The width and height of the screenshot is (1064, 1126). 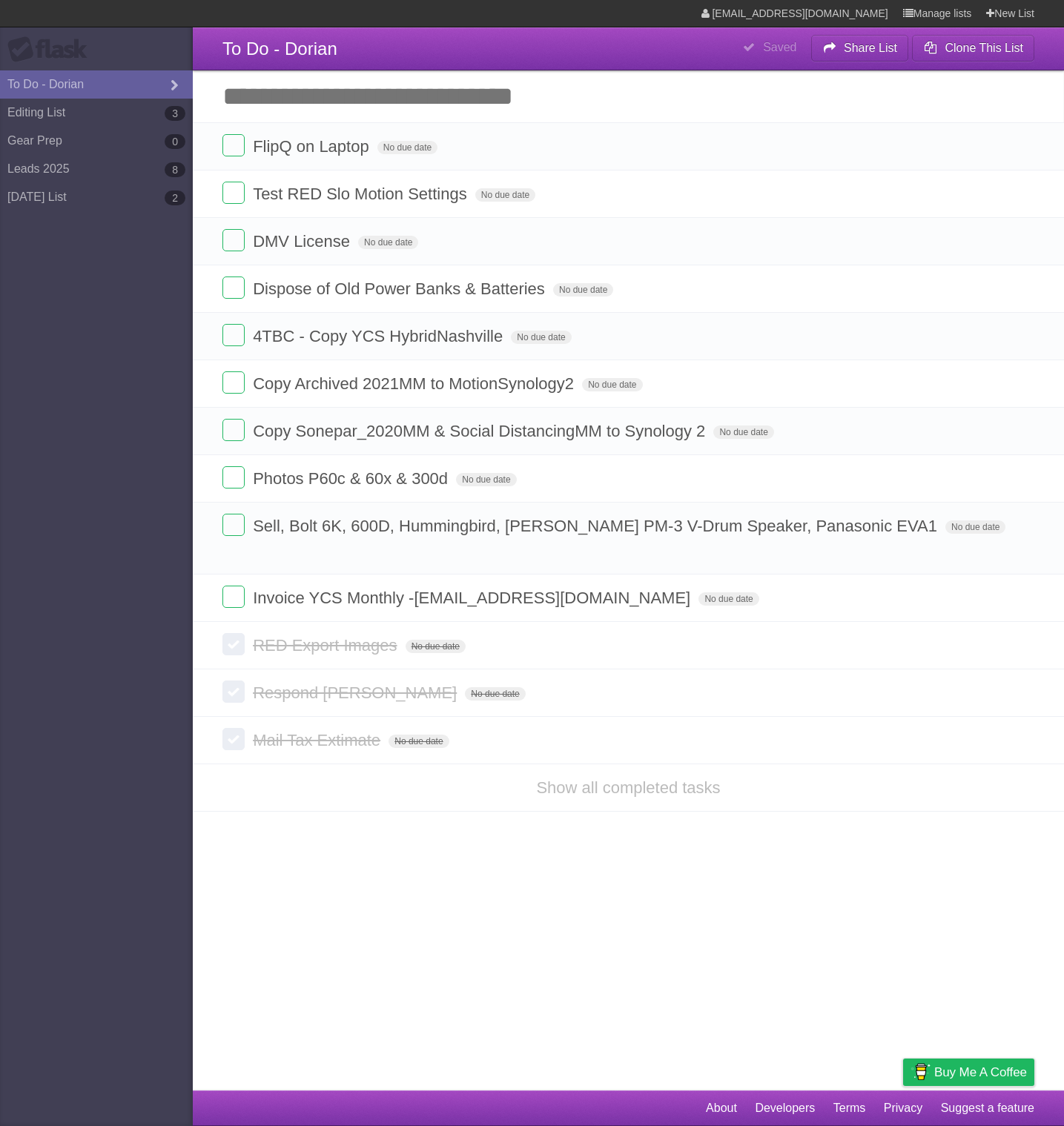 What do you see at coordinates (318, 740) in the screenshot?
I see `span: Mail Tax Extimate` at bounding box center [318, 740].